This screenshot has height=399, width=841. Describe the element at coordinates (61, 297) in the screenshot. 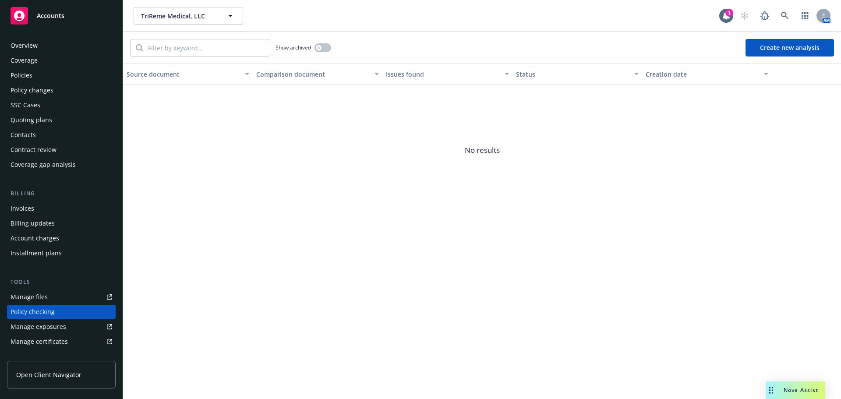

I see `a: Manage files` at that location.